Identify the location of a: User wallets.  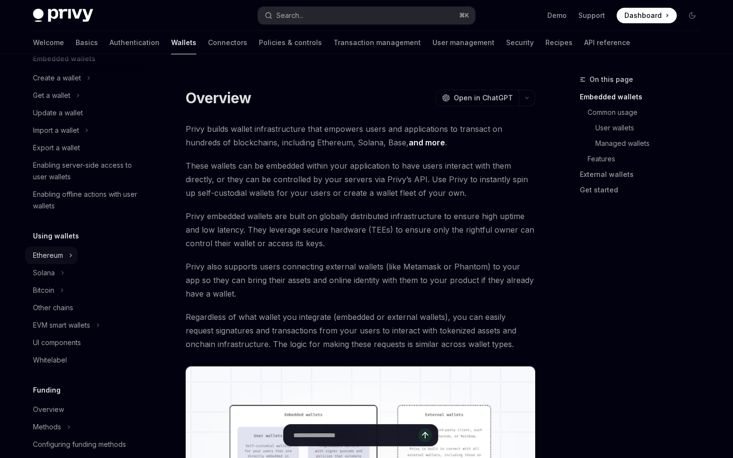
(643, 128).